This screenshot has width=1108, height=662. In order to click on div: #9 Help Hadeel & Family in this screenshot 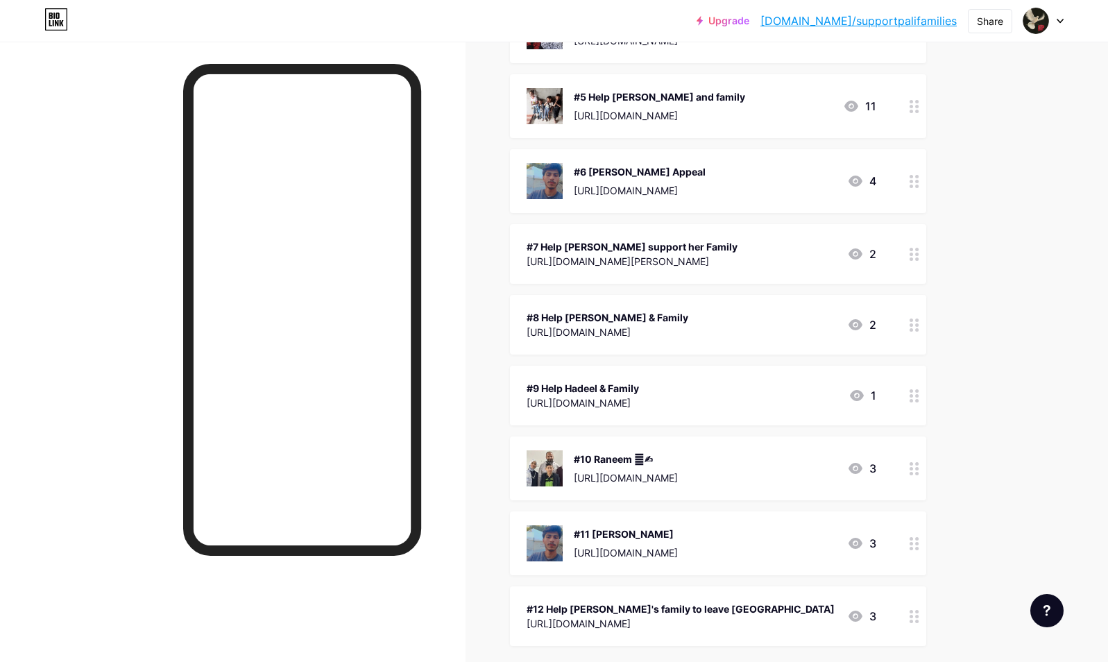, I will do `click(583, 388)`.